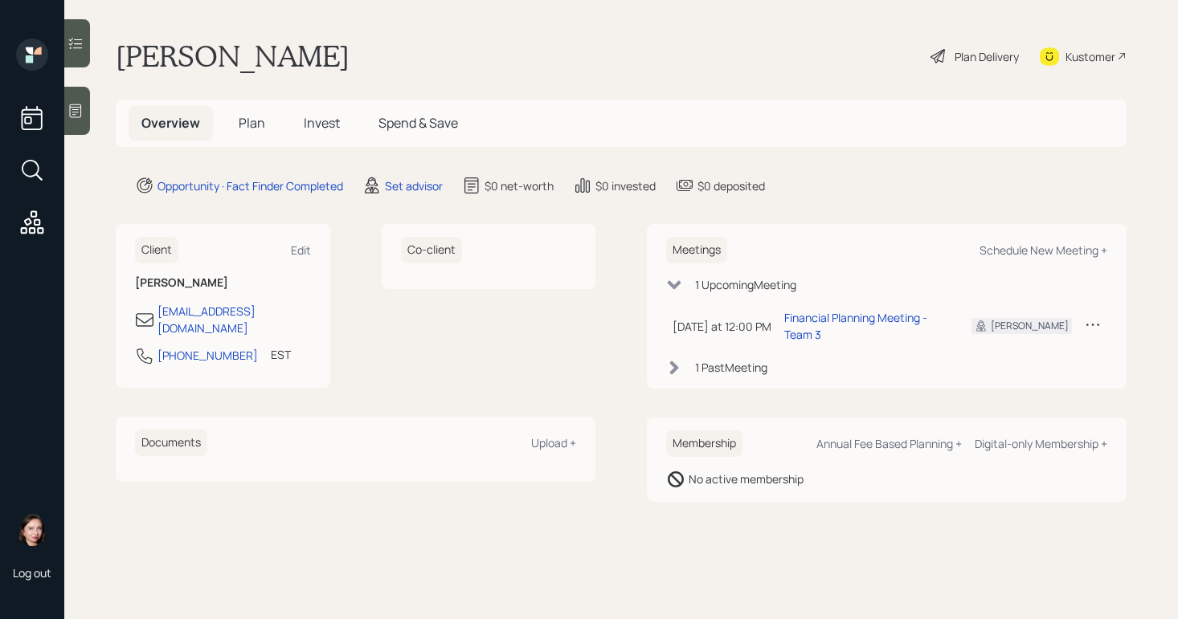 The width and height of the screenshot is (1178, 619). Describe the element at coordinates (300, 250) in the screenshot. I see `div: Edit` at that location.